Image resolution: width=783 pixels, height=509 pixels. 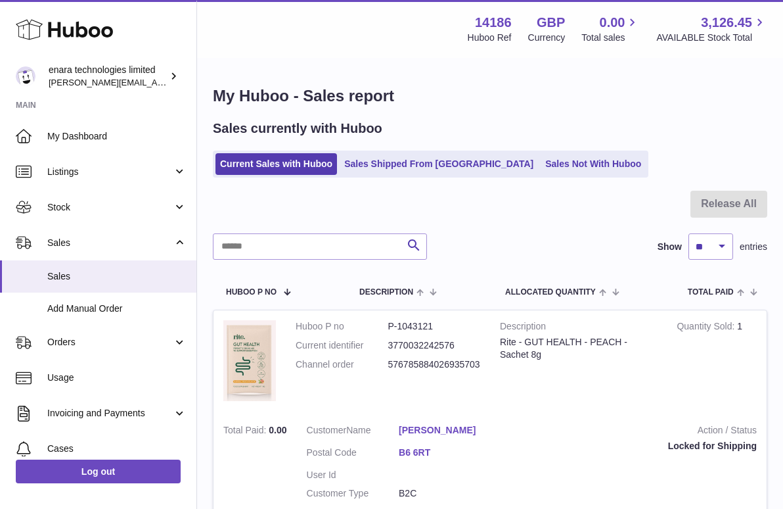 What do you see at coordinates (493, 22) in the screenshot?
I see `strong: 14186` at bounding box center [493, 22].